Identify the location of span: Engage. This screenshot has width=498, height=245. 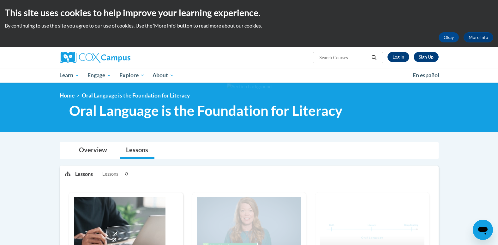
(99, 75).